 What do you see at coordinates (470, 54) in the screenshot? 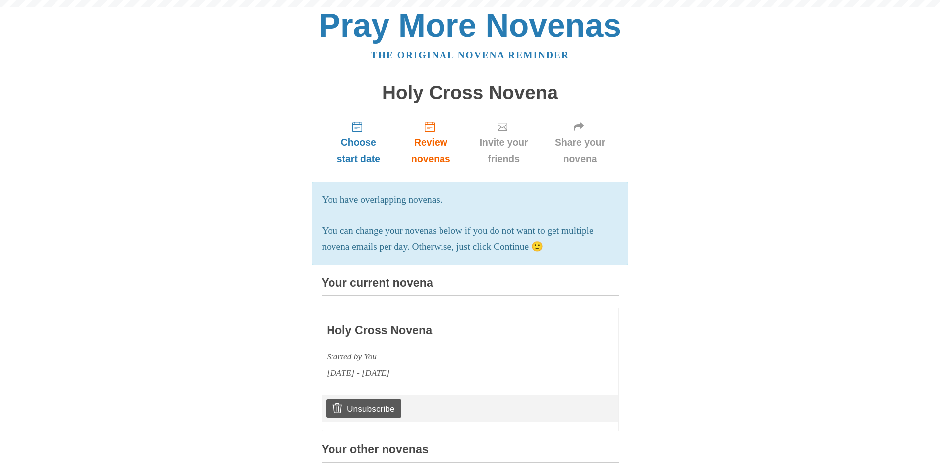
I see `a: The original novena reminder` at bounding box center [470, 54].